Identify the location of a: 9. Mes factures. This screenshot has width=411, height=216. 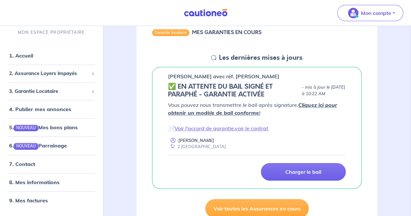
(28, 201).